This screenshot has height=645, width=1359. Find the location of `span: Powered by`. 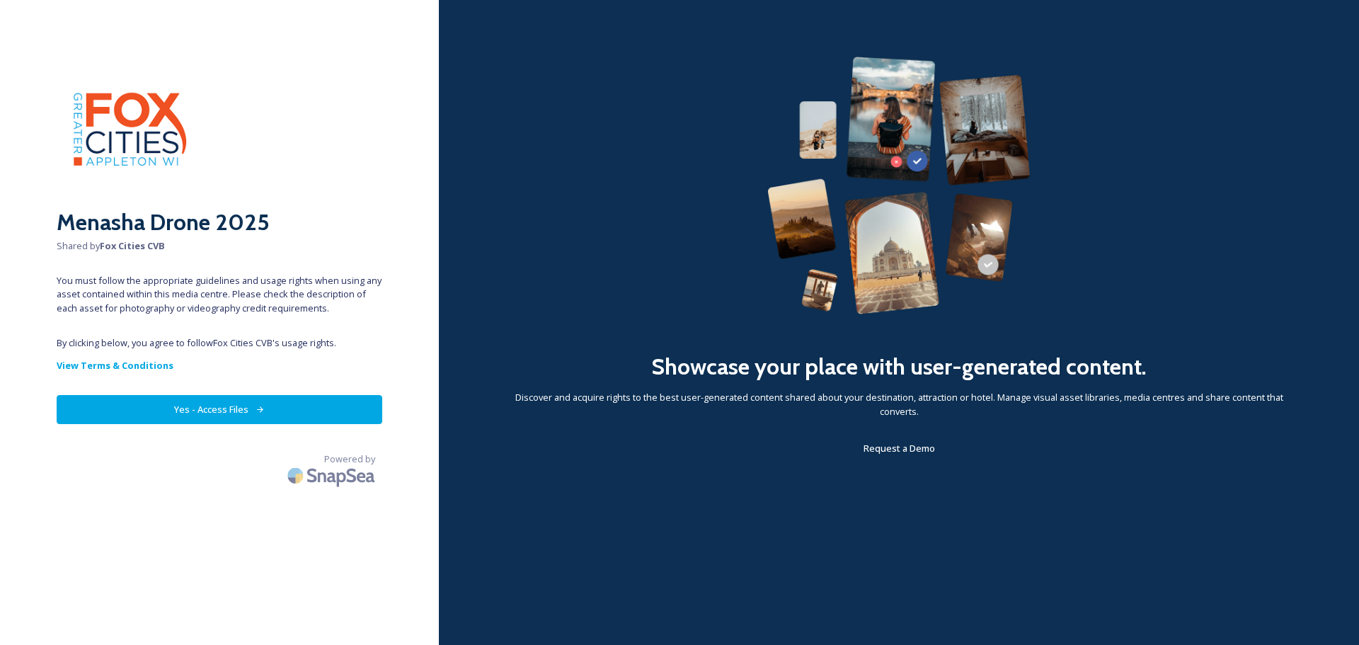

span: Powered by is located at coordinates (350, 459).